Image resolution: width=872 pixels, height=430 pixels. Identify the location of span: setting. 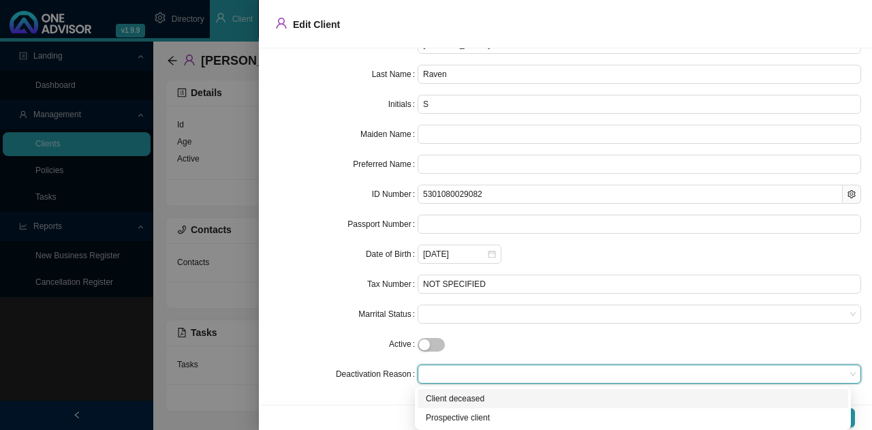
(852, 194).